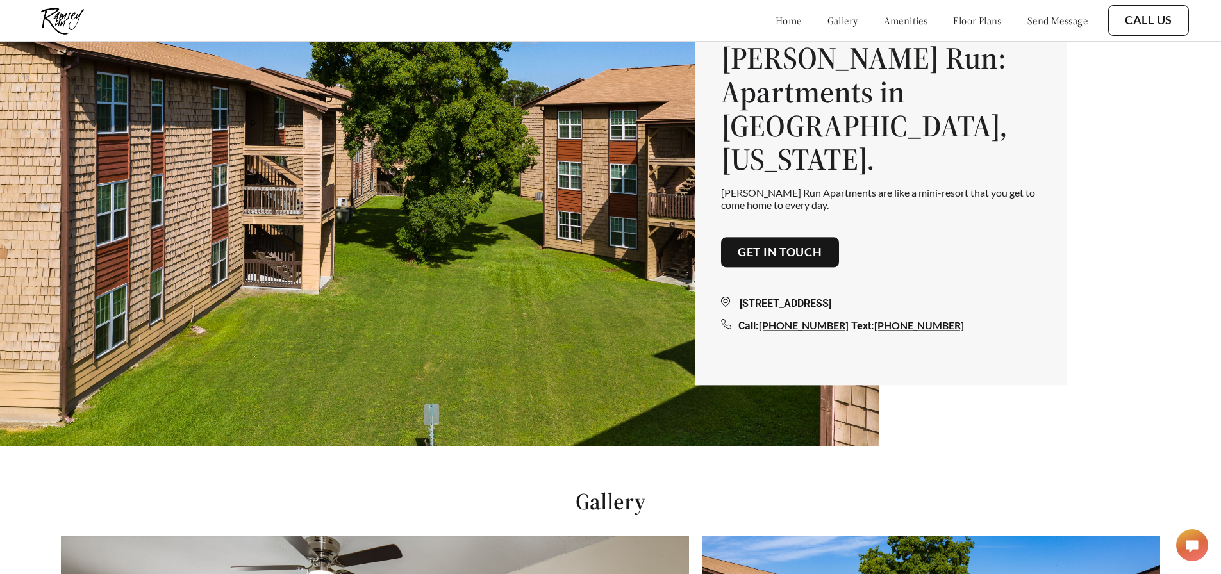  I want to click on button: Get in touch, so click(780, 252).